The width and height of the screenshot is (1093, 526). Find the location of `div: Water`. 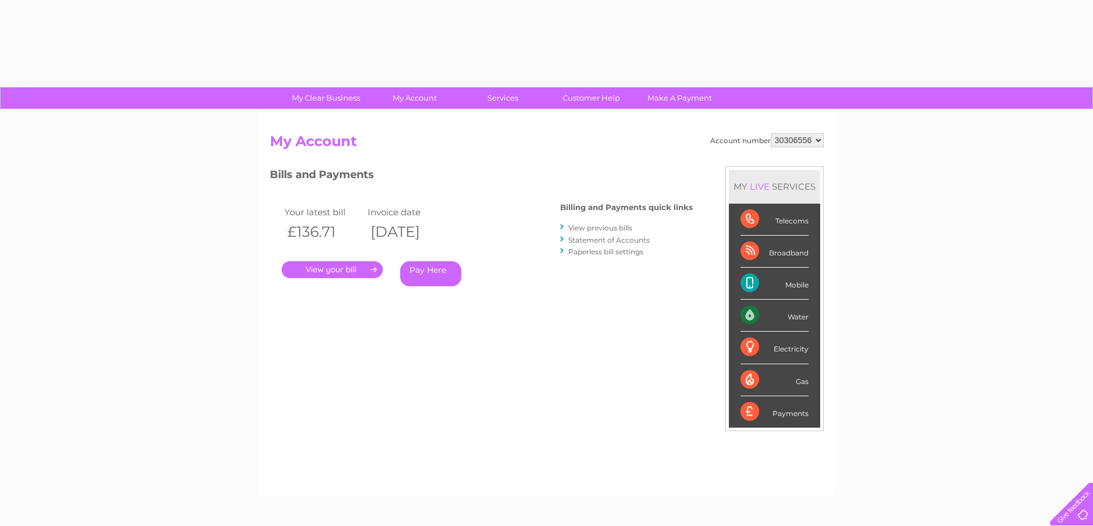

div: Water is located at coordinates (774, 315).